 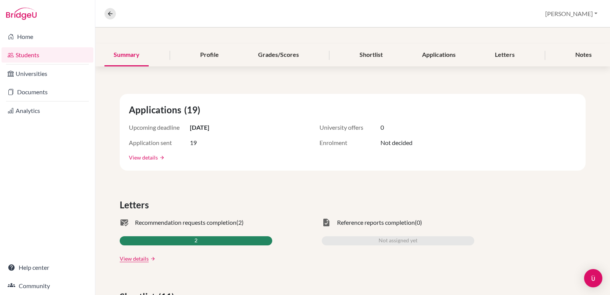 What do you see at coordinates (124, 222) in the screenshot?
I see `span: mark_email_read` at bounding box center [124, 222].